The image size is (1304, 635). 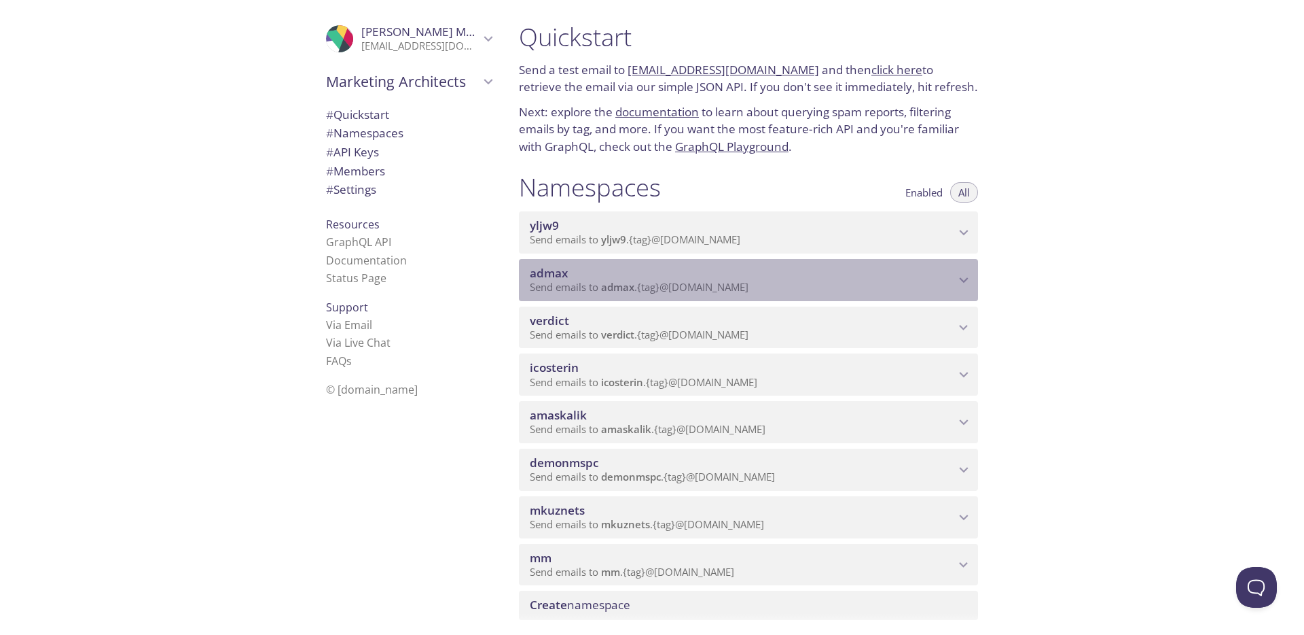 What do you see at coordinates (749, 565) in the screenshot?
I see `div: mm namespace` at bounding box center [749, 565].